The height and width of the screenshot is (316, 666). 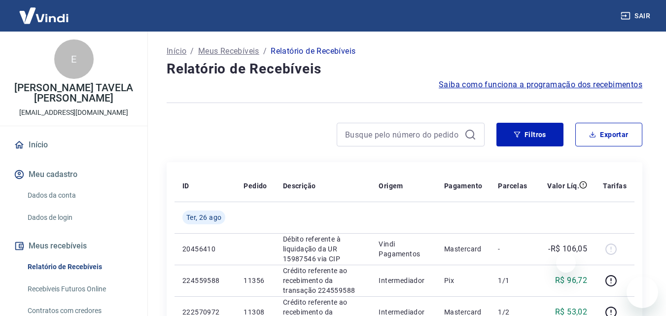 I want to click on span: Saiba como funciona a programação dos recebimentos, so click(x=540, y=85).